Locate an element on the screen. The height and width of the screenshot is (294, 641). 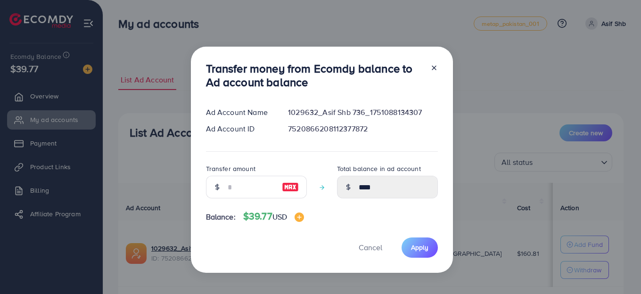
div: 7520866208112377872 is located at coordinates (362, 129).